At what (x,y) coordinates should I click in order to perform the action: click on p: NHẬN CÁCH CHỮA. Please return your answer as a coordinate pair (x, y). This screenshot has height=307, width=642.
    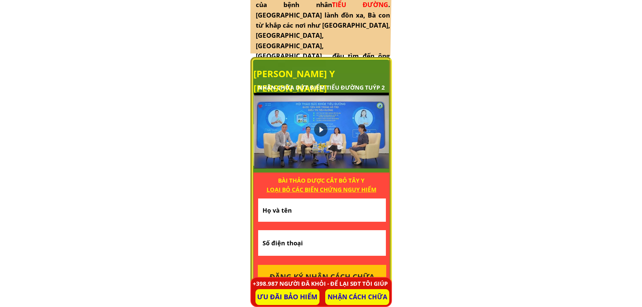
    Looking at the image, I should click on (357, 297).